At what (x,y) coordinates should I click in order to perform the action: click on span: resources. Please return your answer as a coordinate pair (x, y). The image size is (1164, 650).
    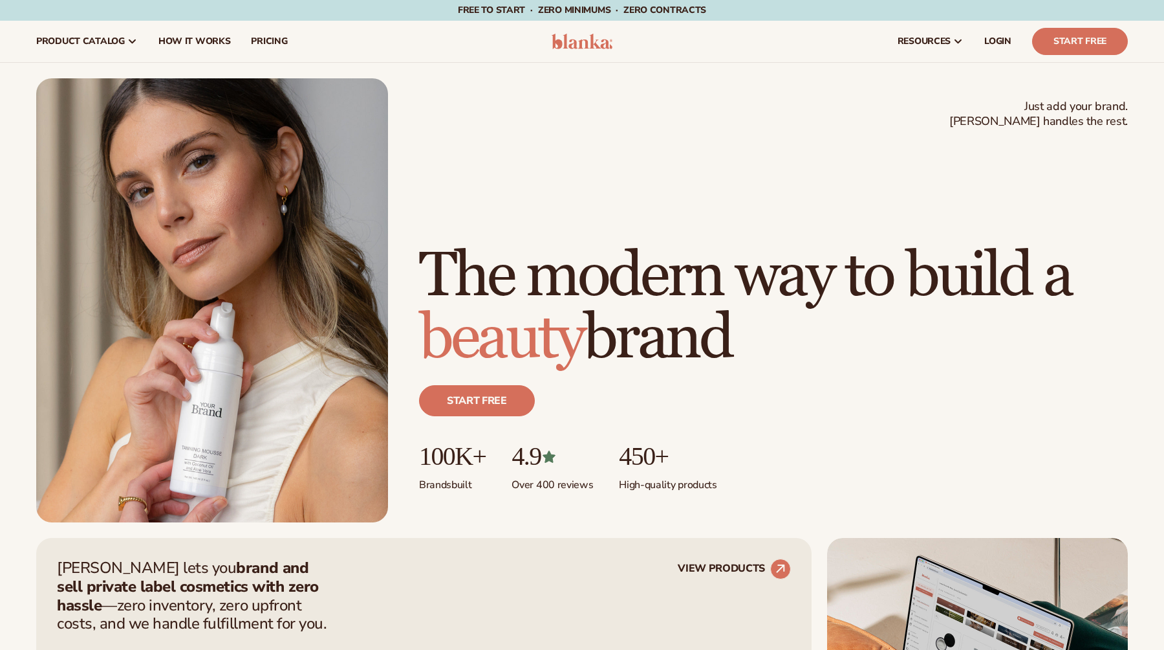
    Looking at the image, I should click on (924, 41).